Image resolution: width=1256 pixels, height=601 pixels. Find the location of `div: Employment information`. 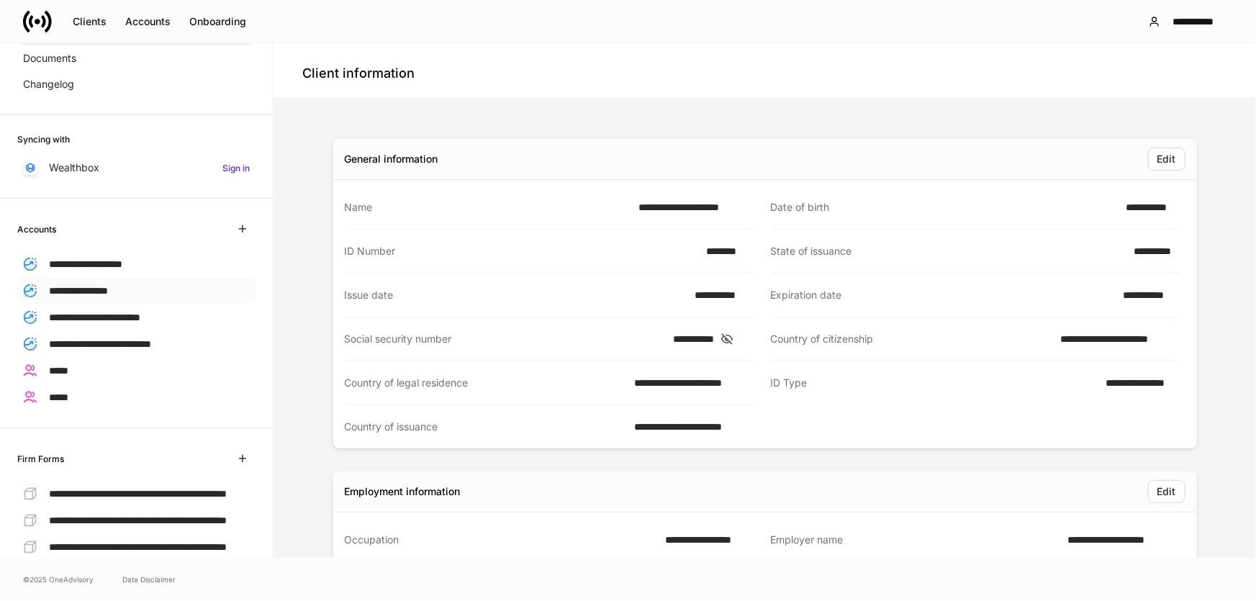

div: Employment information is located at coordinates (402, 492).